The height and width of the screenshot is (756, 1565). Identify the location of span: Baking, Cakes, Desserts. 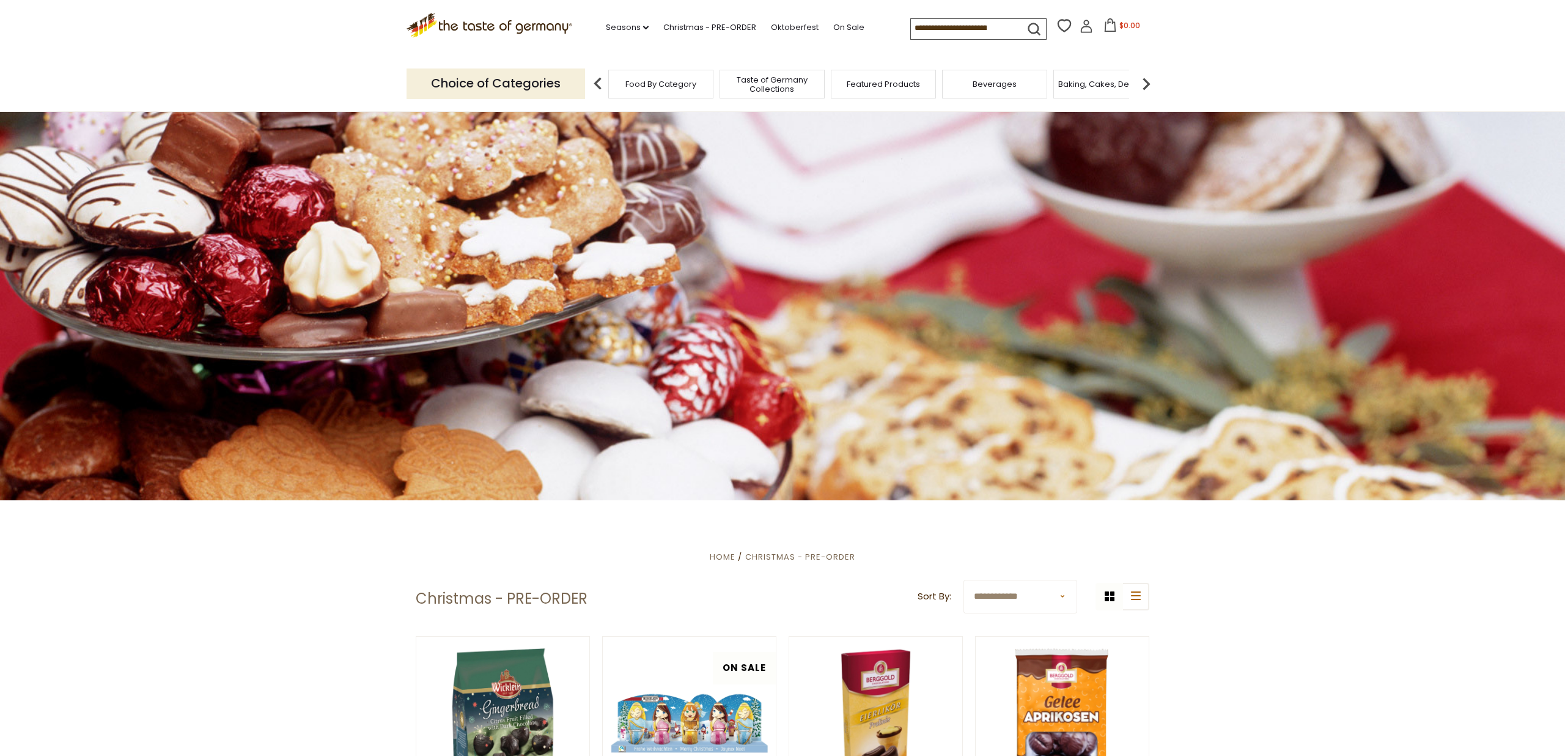
(1106, 84).